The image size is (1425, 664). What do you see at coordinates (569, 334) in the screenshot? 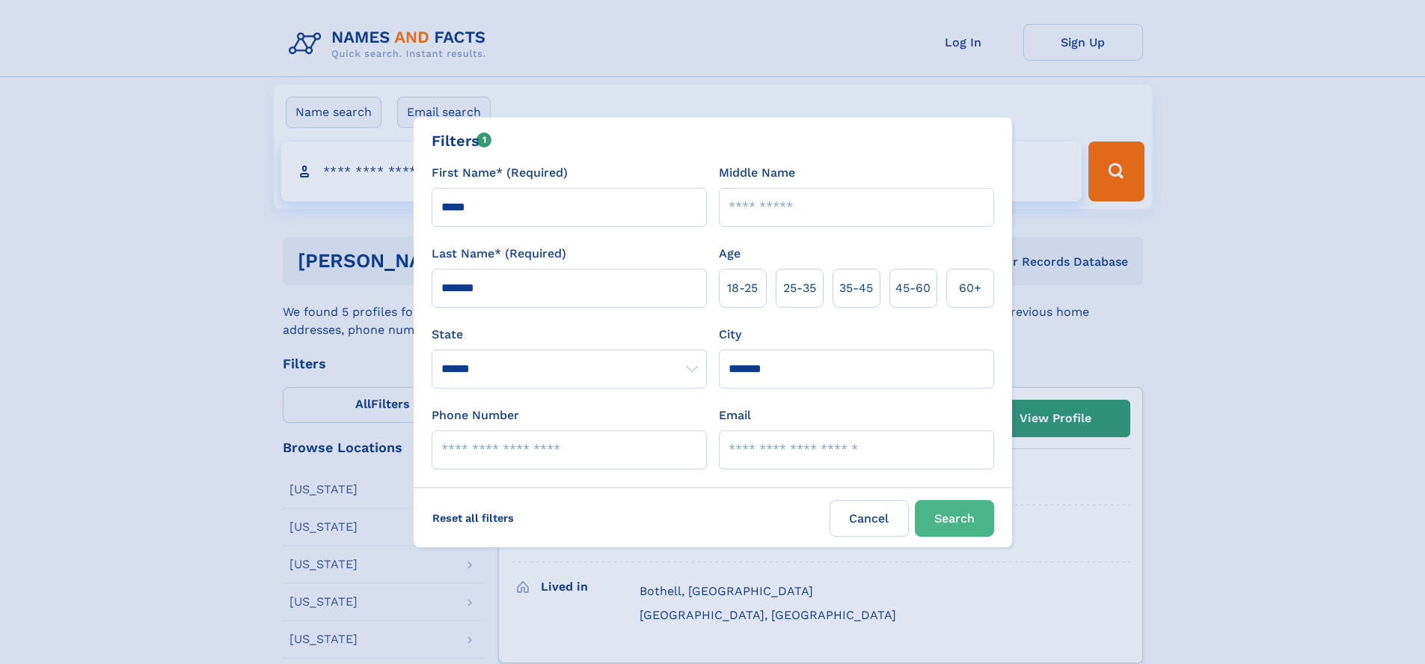
I see `label: State` at bounding box center [569, 334].